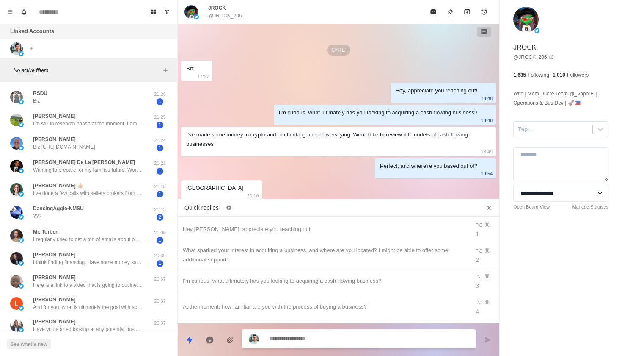  Describe the element at coordinates (578, 75) in the screenshot. I see `p: Followers` at that location.